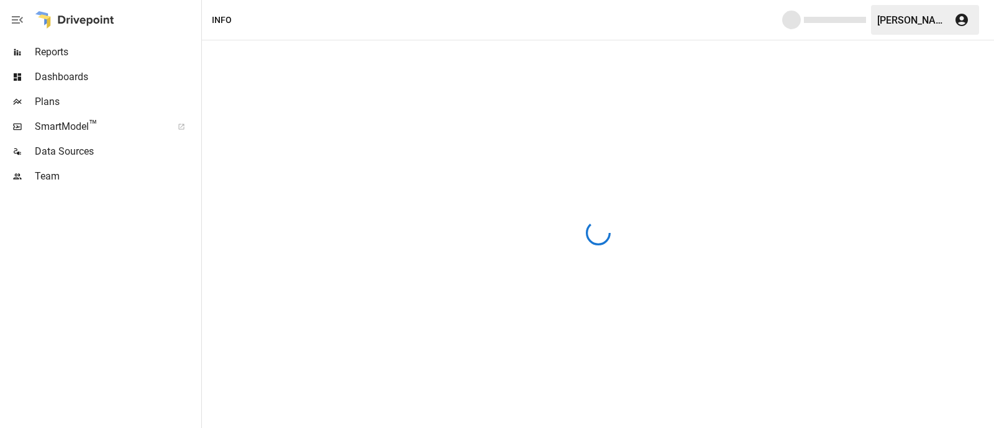 The height and width of the screenshot is (428, 994). I want to click on span: Reports, so click(117, 52).